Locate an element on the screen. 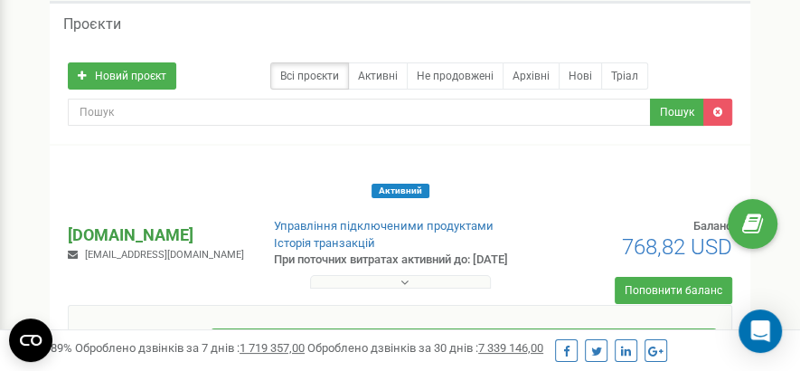 The image size is (800, 371). span: Баланс is located at coordinates (713, 225).